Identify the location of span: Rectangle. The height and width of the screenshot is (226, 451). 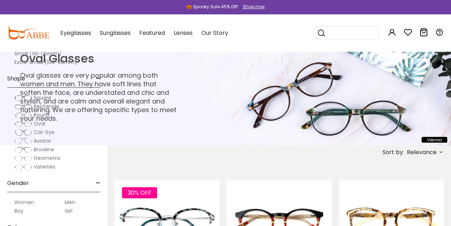
(46, 106).